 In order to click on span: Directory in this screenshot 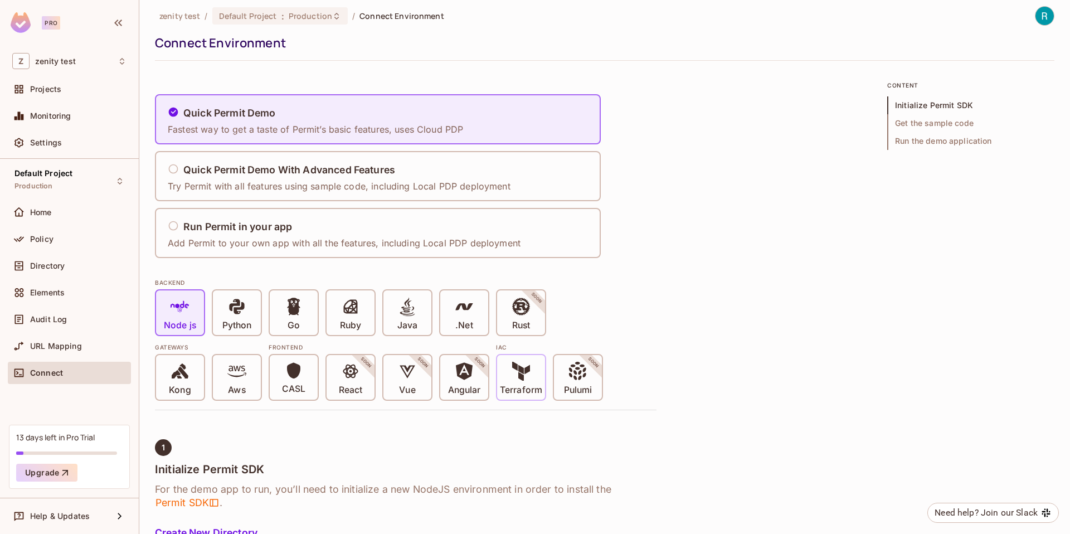, I will do `click(47, 266)`.